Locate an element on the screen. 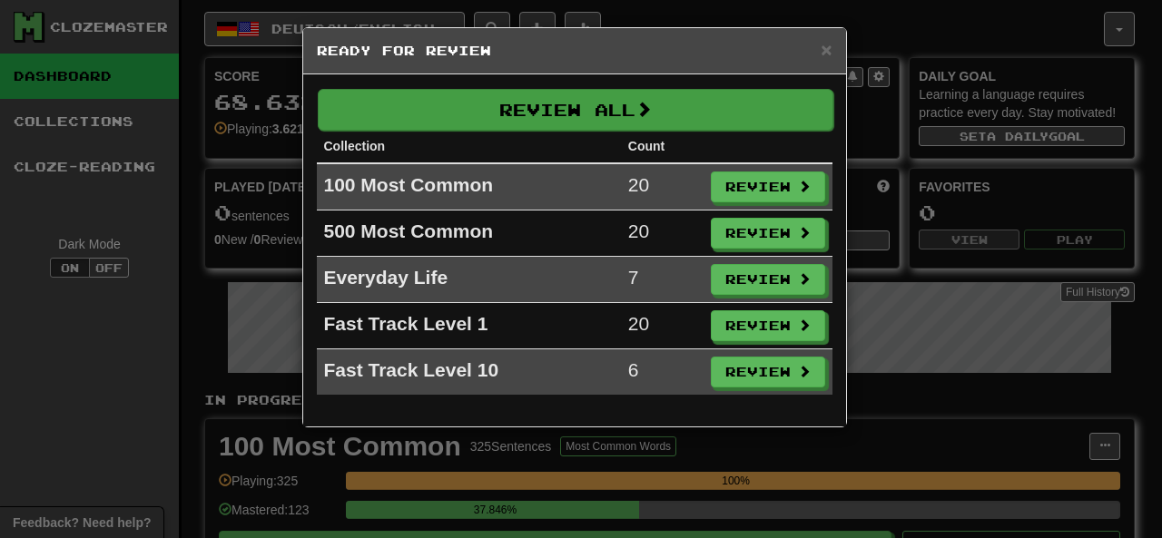  td: Fast Track Level 1 is located at coordinates (468, 326).